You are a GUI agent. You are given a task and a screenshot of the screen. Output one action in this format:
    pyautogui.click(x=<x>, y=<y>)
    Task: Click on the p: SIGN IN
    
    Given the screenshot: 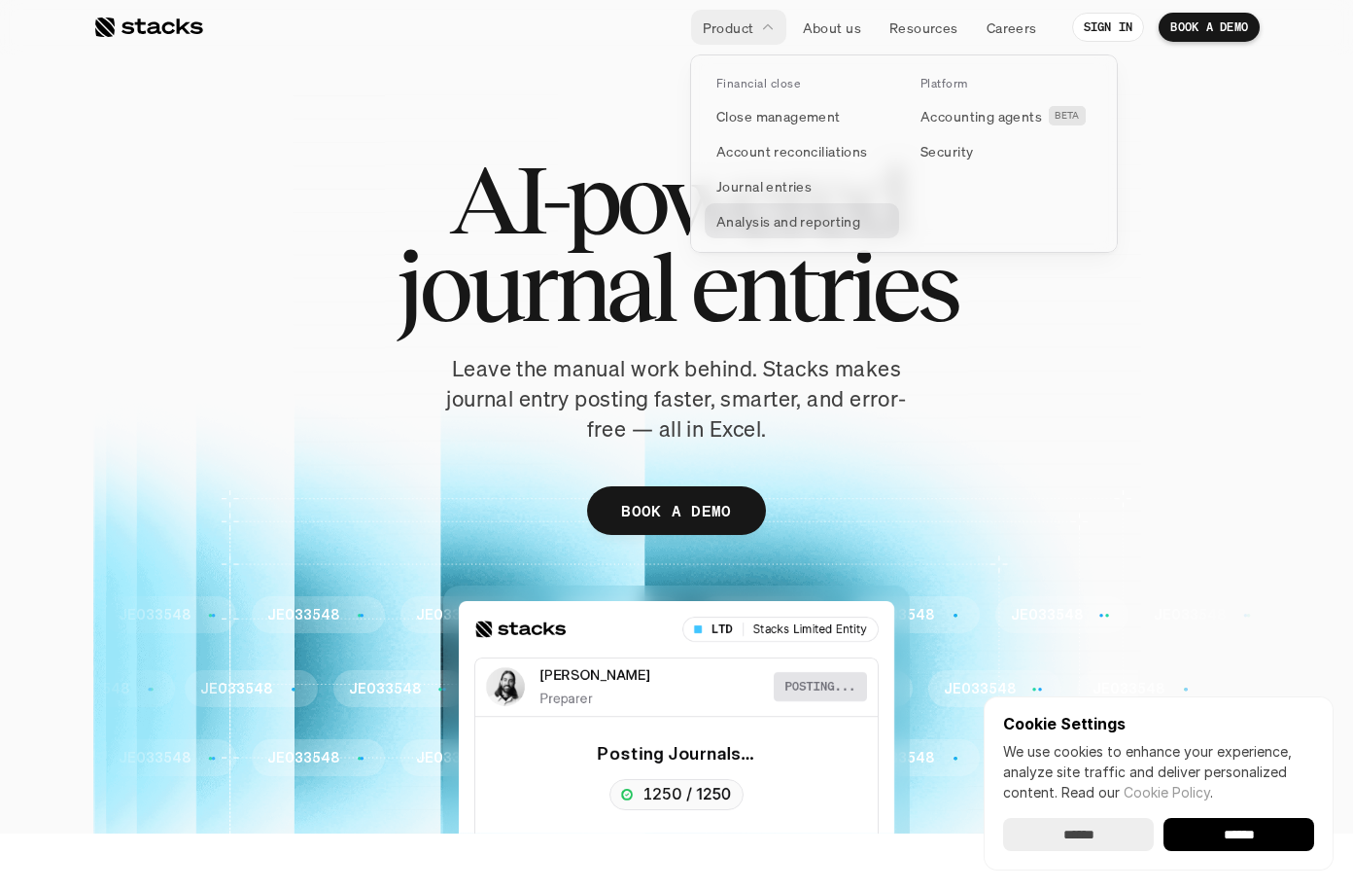 What is the action you would take?
    pyautogui.click(x=1108, y=27)
    